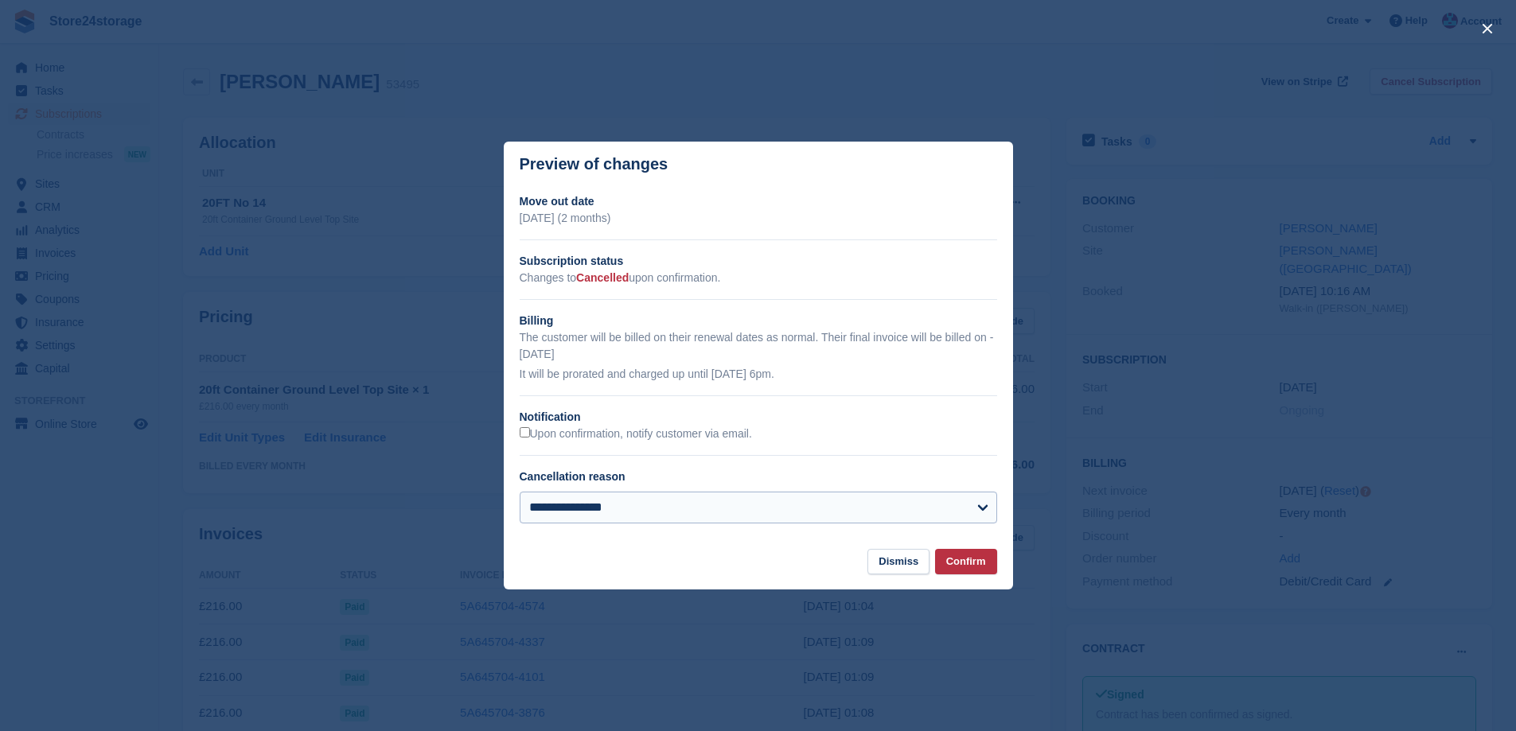 This screenshot has width=1516, height=731. I want to click on label: Cancellation reason, so click(572, 477).